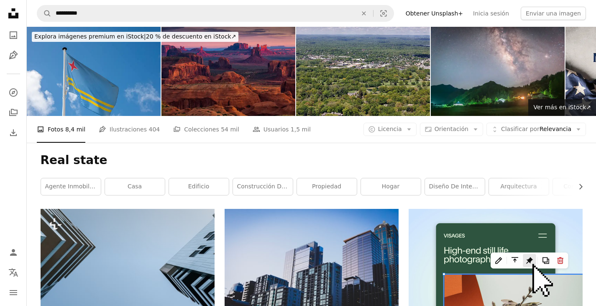 The image size is (596, 306). What do you see at coordinates (434, 13) in the screenshot?
I see `a: Obtener Unsplash+` at bounding box center [434, 13].